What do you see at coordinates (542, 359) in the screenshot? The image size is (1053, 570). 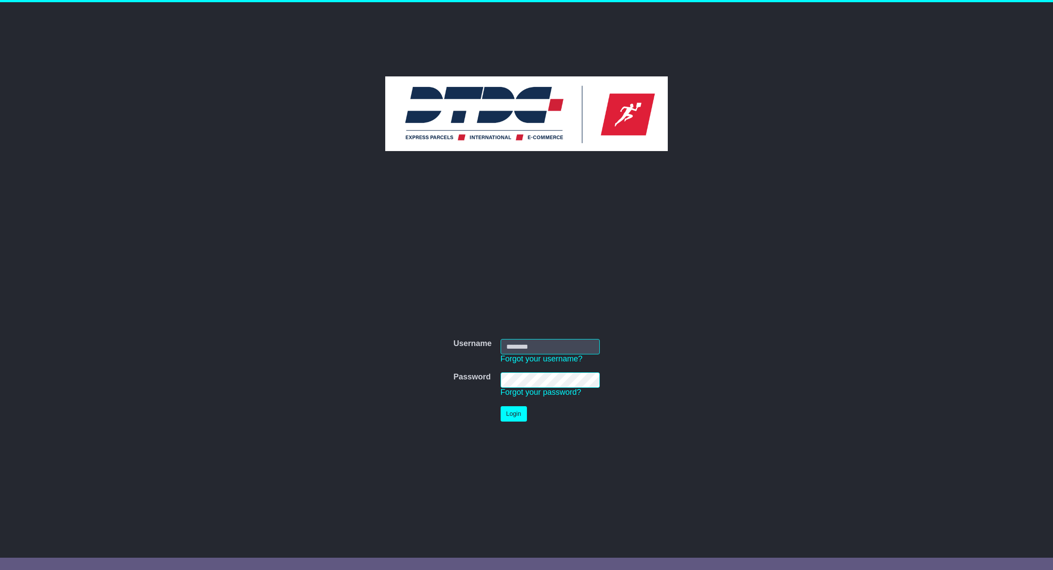 I see `a: Forgot your username?` at bounding box center [542, 359].